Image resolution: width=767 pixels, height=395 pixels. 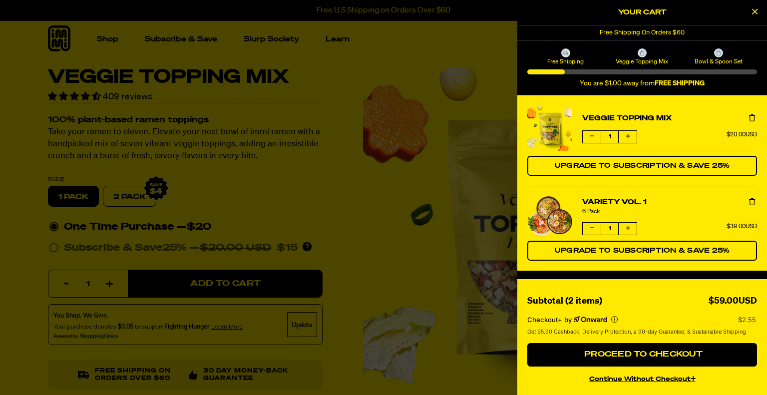 What do you see at coordinates (592, 137) in the screenshot?
I see `button: Decrease quantity of Veggie Topping Mix` at bounding box center [592, 137].